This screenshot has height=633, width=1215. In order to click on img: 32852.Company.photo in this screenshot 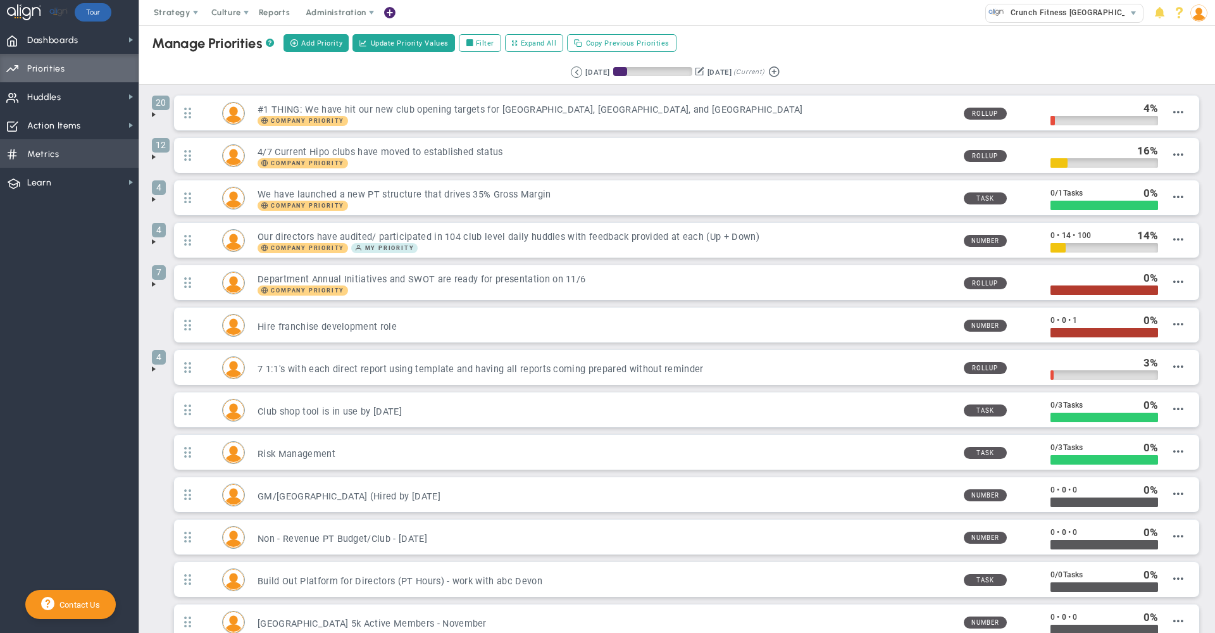, I will do `click(996, 12)`.